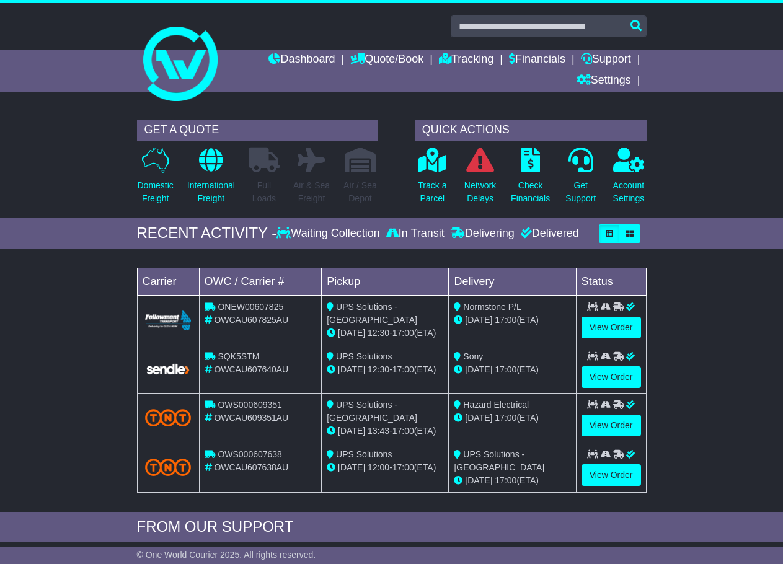  What do you see at coordinates (482, 234) in the screenshot?
I see `div: Delivering` at bounding box center [482, 234].